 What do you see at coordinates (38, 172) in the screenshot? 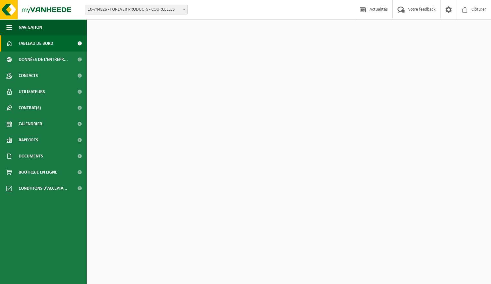
I see `span: Boutique en ligne` at bounding box center [38, 172].